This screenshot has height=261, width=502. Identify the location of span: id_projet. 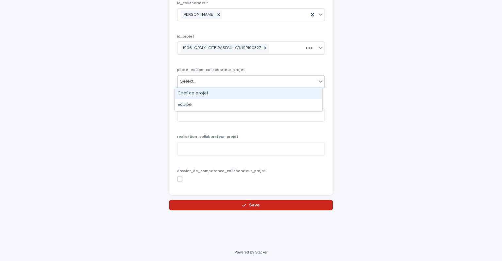
(186, 37).